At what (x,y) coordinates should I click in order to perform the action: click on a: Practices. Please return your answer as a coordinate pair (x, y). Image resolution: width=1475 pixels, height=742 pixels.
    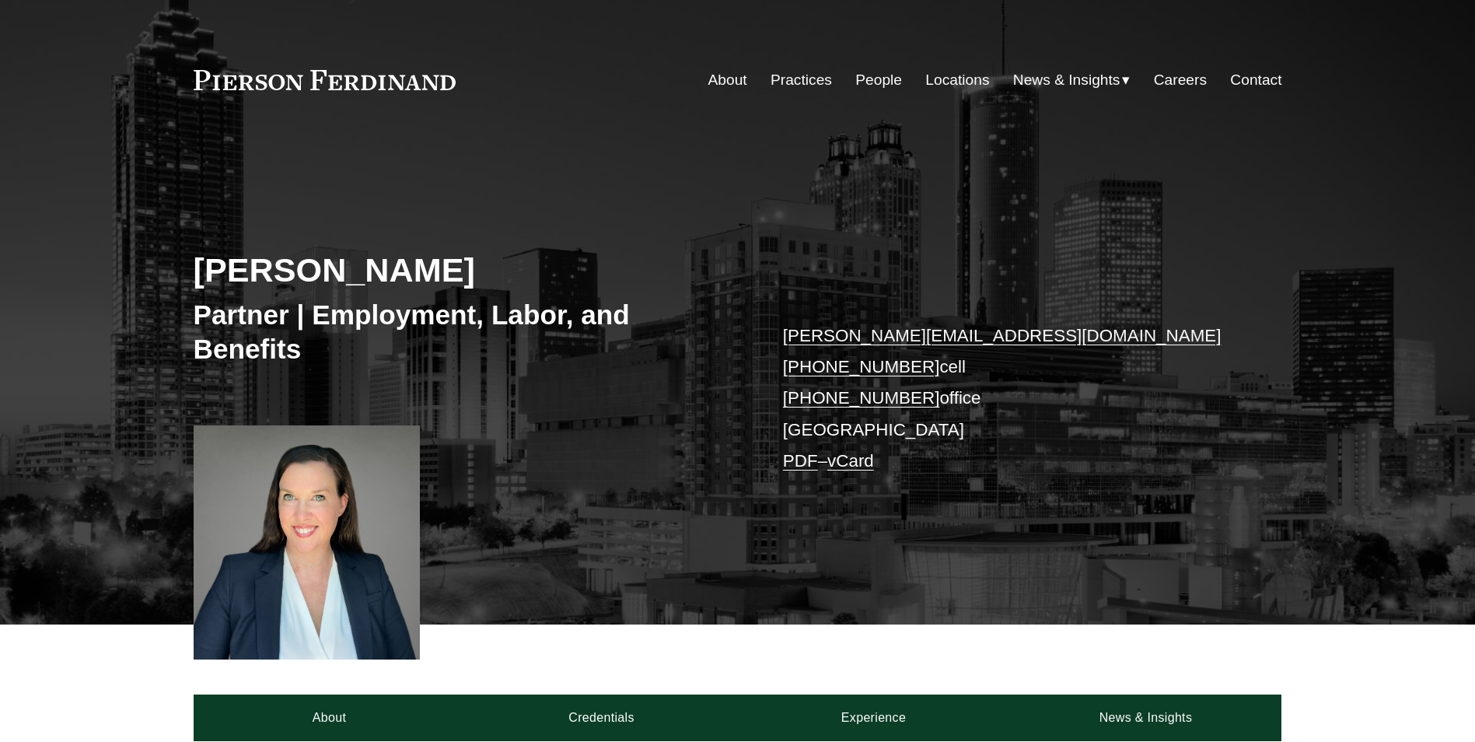
    Looking at the image, I should click on (801, 80).